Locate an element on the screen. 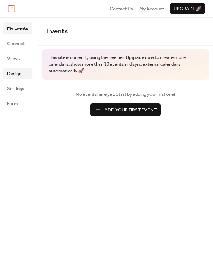 The image size is (213, 265). span: This site is currently using the free tier. to create more calendars, show more than 10 events an... is located at coordinates (125, 64).